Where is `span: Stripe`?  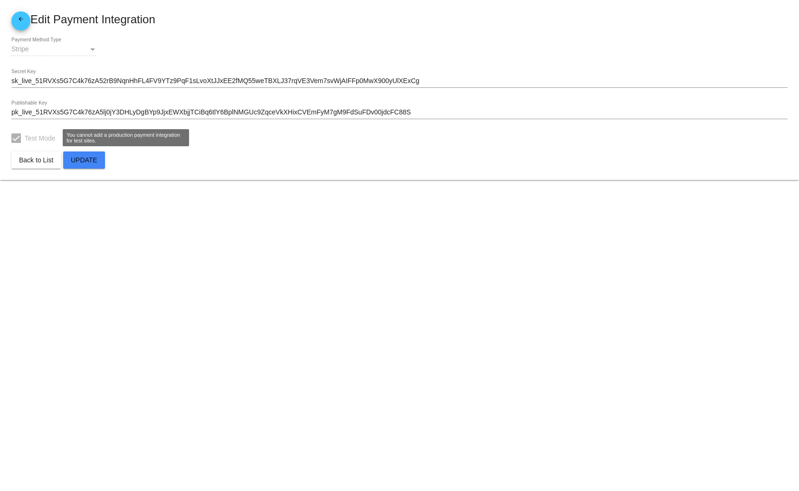 span: Stripe is located at coordinates (20, 49).